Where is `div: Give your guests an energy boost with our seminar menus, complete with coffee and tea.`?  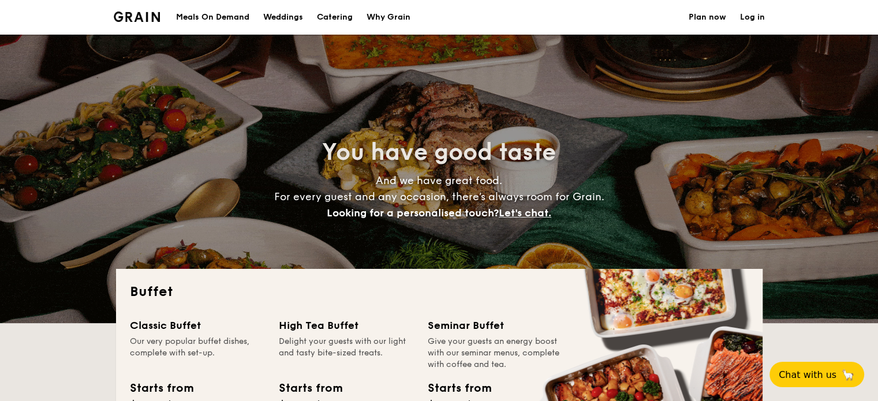 div: Give your guests an energy boost with our seminar menus, complete with coffee and tea. is located at coordinates (495, 353).